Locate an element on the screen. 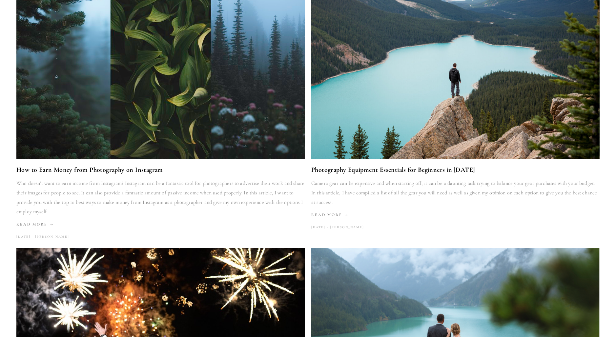 The height and width of the screenshot is (337, 616). p: Camera gear can be expensive and when starting off, it can be a daunting task trying to balance y... is located at coordinates (455, 193).